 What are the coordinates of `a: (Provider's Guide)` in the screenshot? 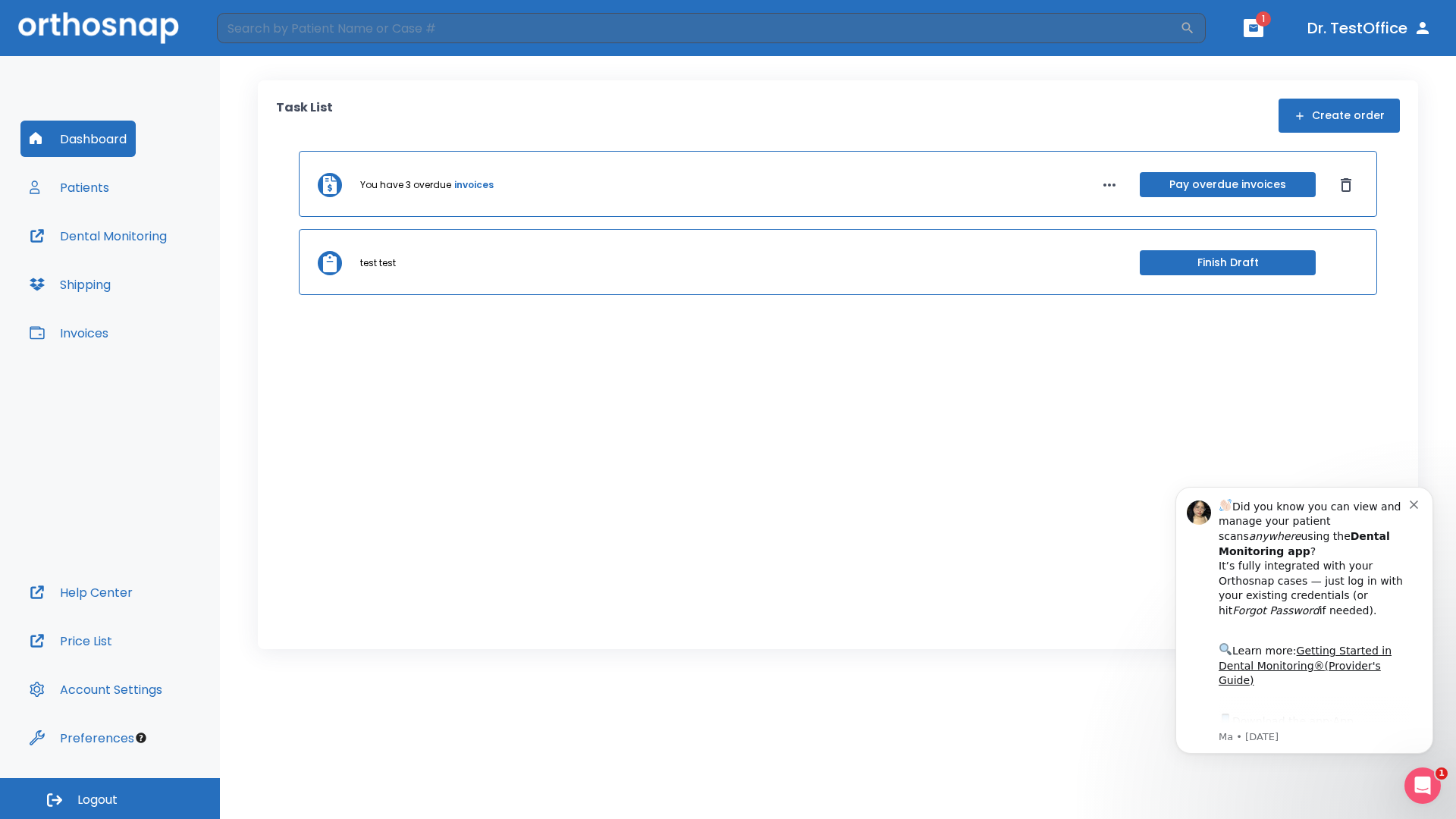 It's located at (147, 209).